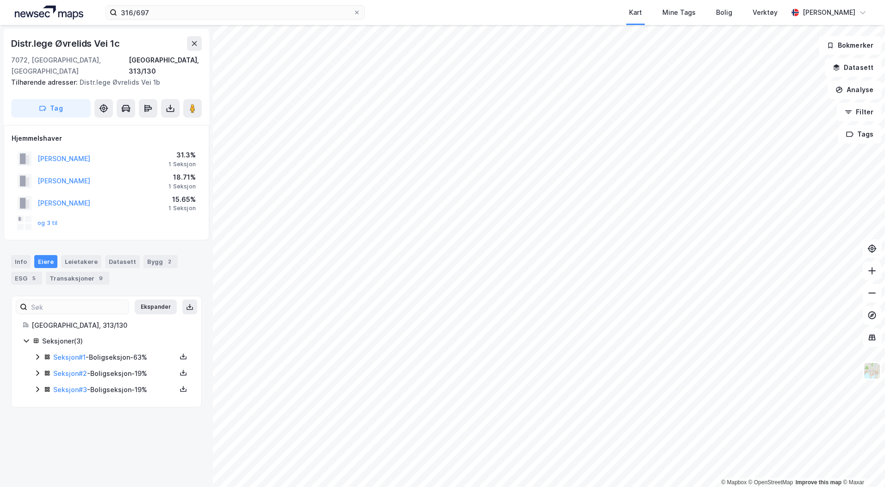 The height and width of the screenshot is (487, 885). I want to click on div: 9, so click(101, 278).